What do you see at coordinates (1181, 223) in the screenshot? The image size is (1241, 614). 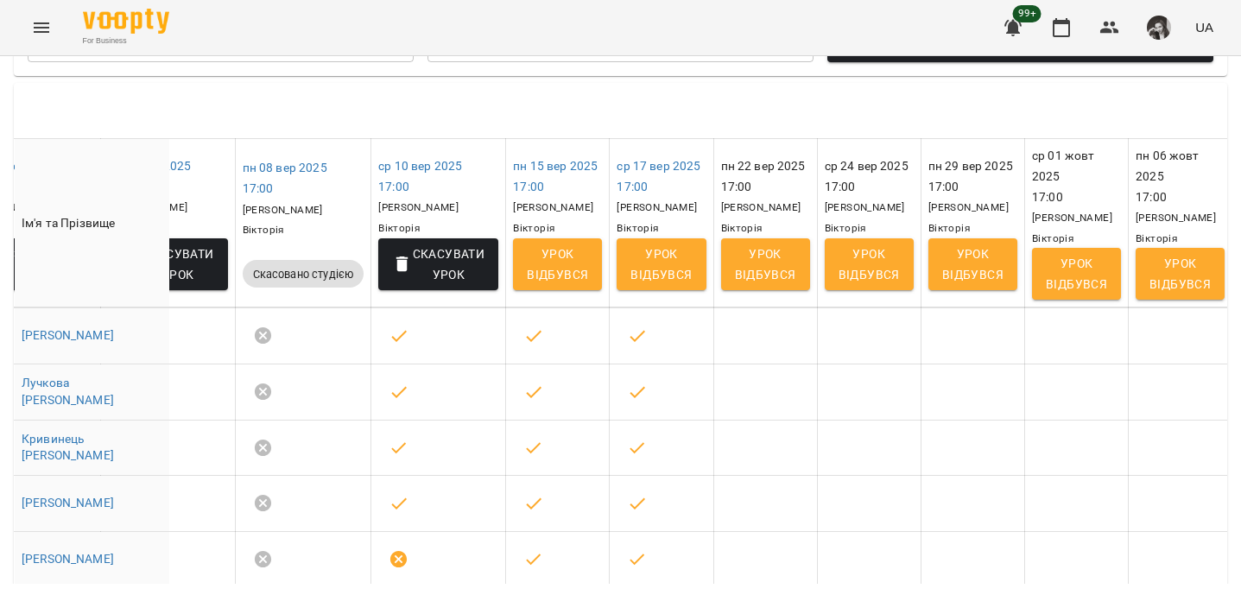 I see `th: пн 06 жовт 2025 17:00` at bounding box center [1181, 223].